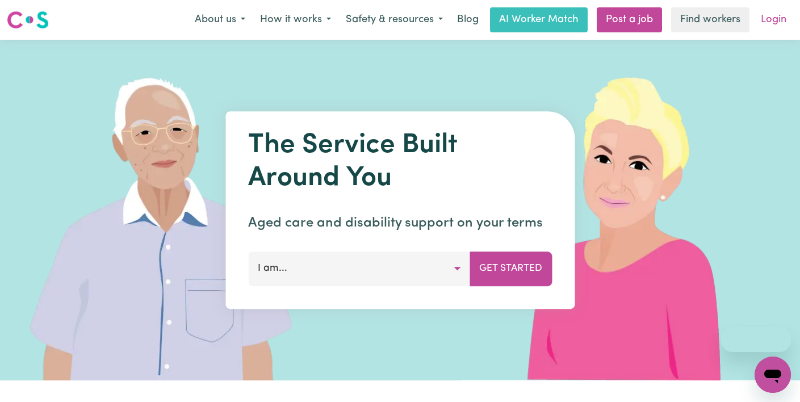 Image resolution: width=800 pixels, height=402 pixels. I want to click on h1: The Service Built Around You, so click(400, 162).